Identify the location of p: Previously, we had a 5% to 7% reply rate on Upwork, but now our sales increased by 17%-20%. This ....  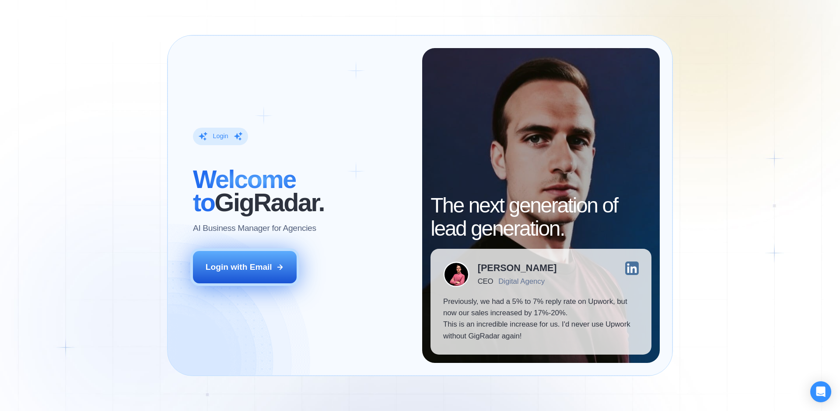
(541, 319).